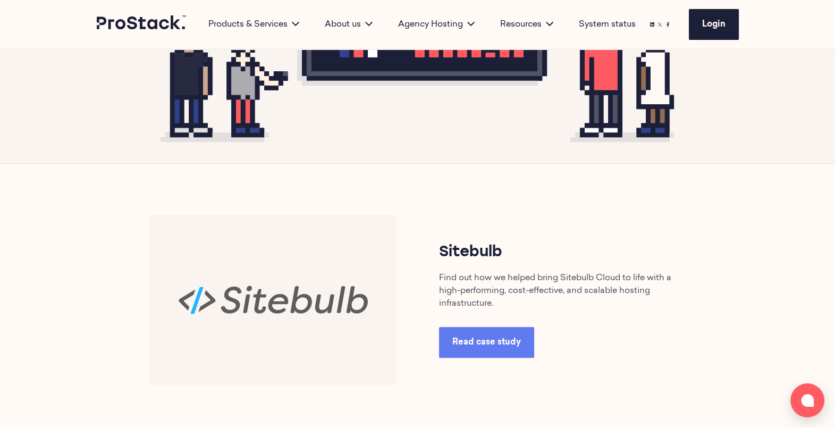 The width and height of the screenshot is (835, 428). I want to click on a: Login, so click(714, 24).